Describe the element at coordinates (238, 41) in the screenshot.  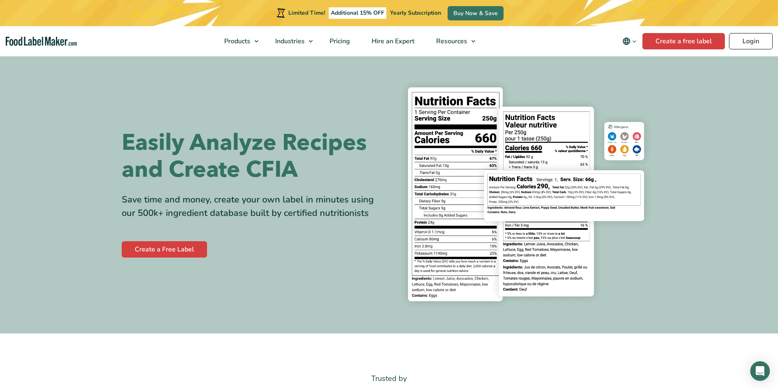
I see `a: Products` at that location.